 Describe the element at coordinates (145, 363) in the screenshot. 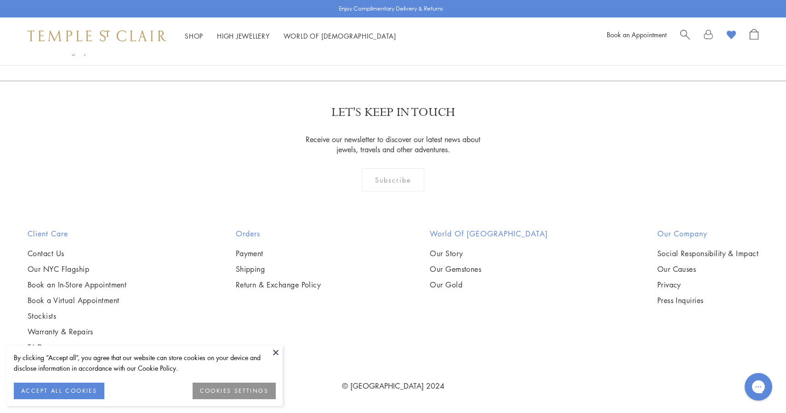

I see `div: By clicking “Accept all”, you agree that our website can store cookies on your device and disclos...` at that location.